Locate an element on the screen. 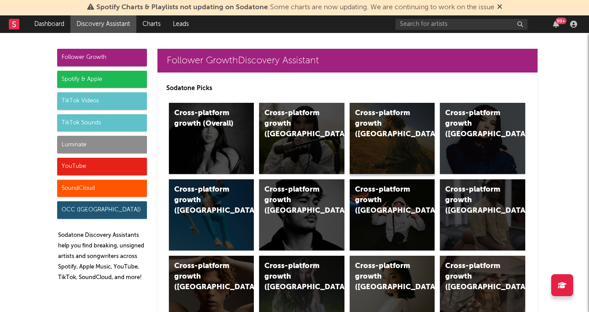 This screenshot has width=589, height=312. a: Follower GrowthDiscovery Assistant is located at coordinates (347, 61).